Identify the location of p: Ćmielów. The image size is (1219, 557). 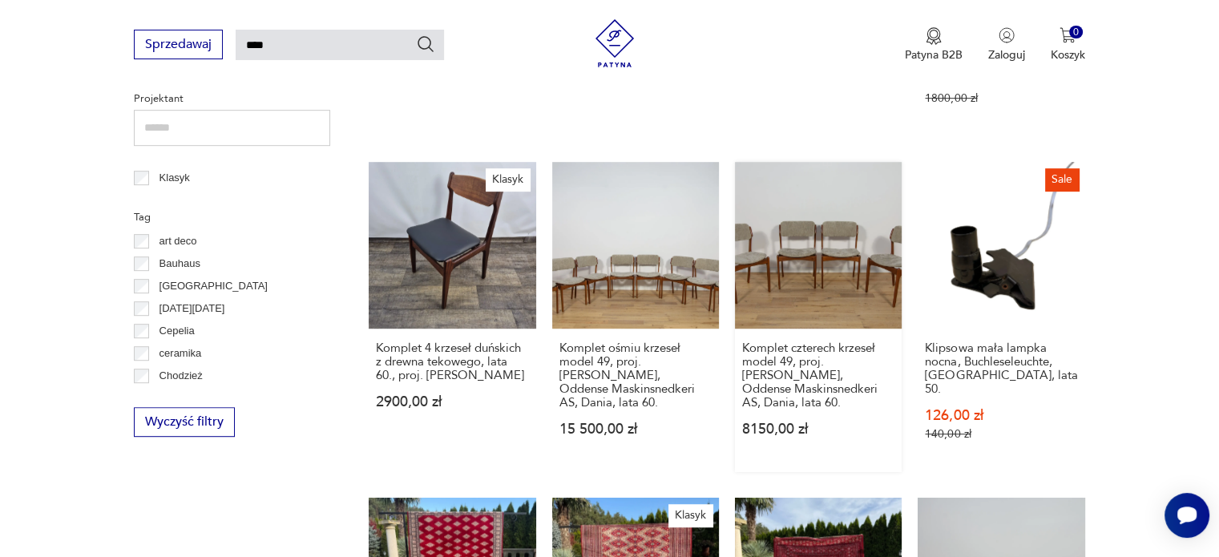
(180, 398).